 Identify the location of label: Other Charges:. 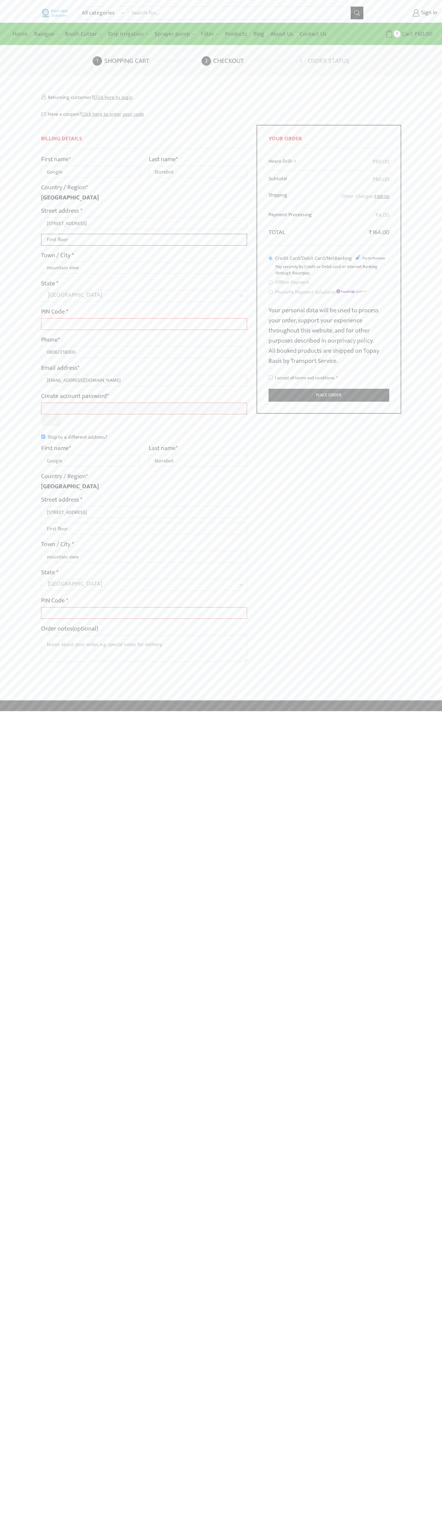
(365, 196).